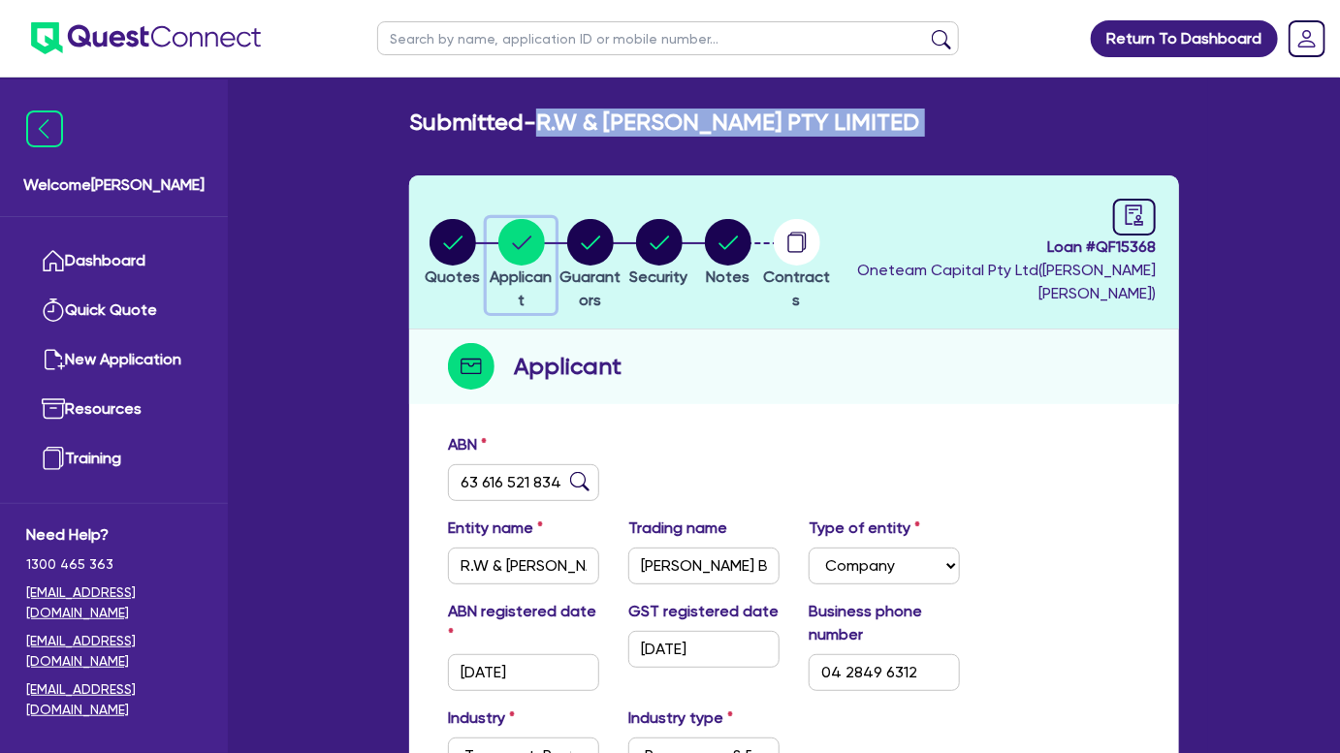 Image resolution: width=1340 pixels, height=753 pixels. Describe the element at coordinates (678, 528) in the screenshot. I see `label: Trading name` at that location.